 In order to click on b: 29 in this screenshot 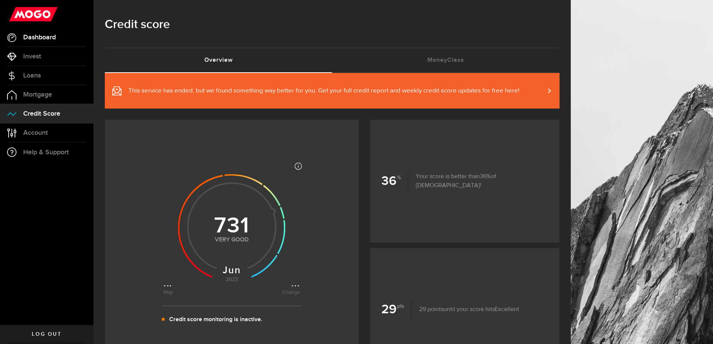, I will do `click(397, 310)`.